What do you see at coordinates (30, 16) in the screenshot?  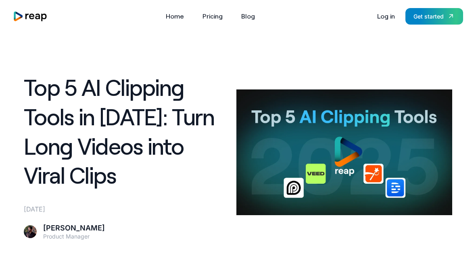 I see `a: home` at bounding box center [30, 16].